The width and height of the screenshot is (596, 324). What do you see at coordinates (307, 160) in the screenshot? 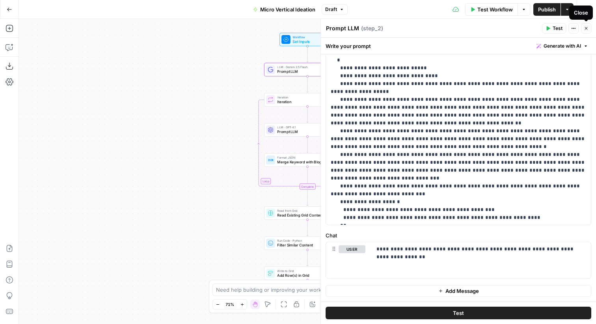
I see `div: Format JSONMerge Keyword with Blog IdeaStep 10` at bounding box center [307, 160].